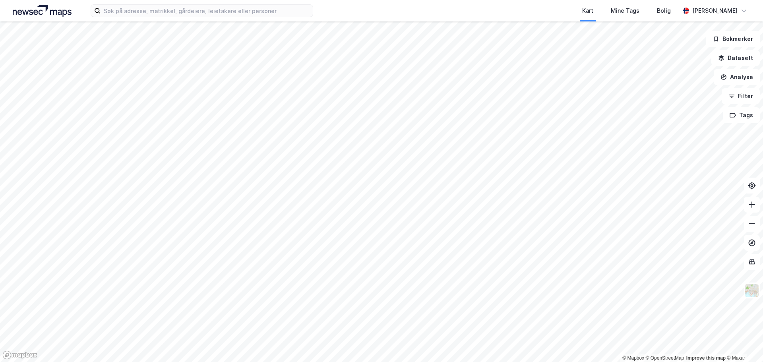  Describe the element at coordinates (588, 11) in the screenshot. I see `div: Kart` at that location.